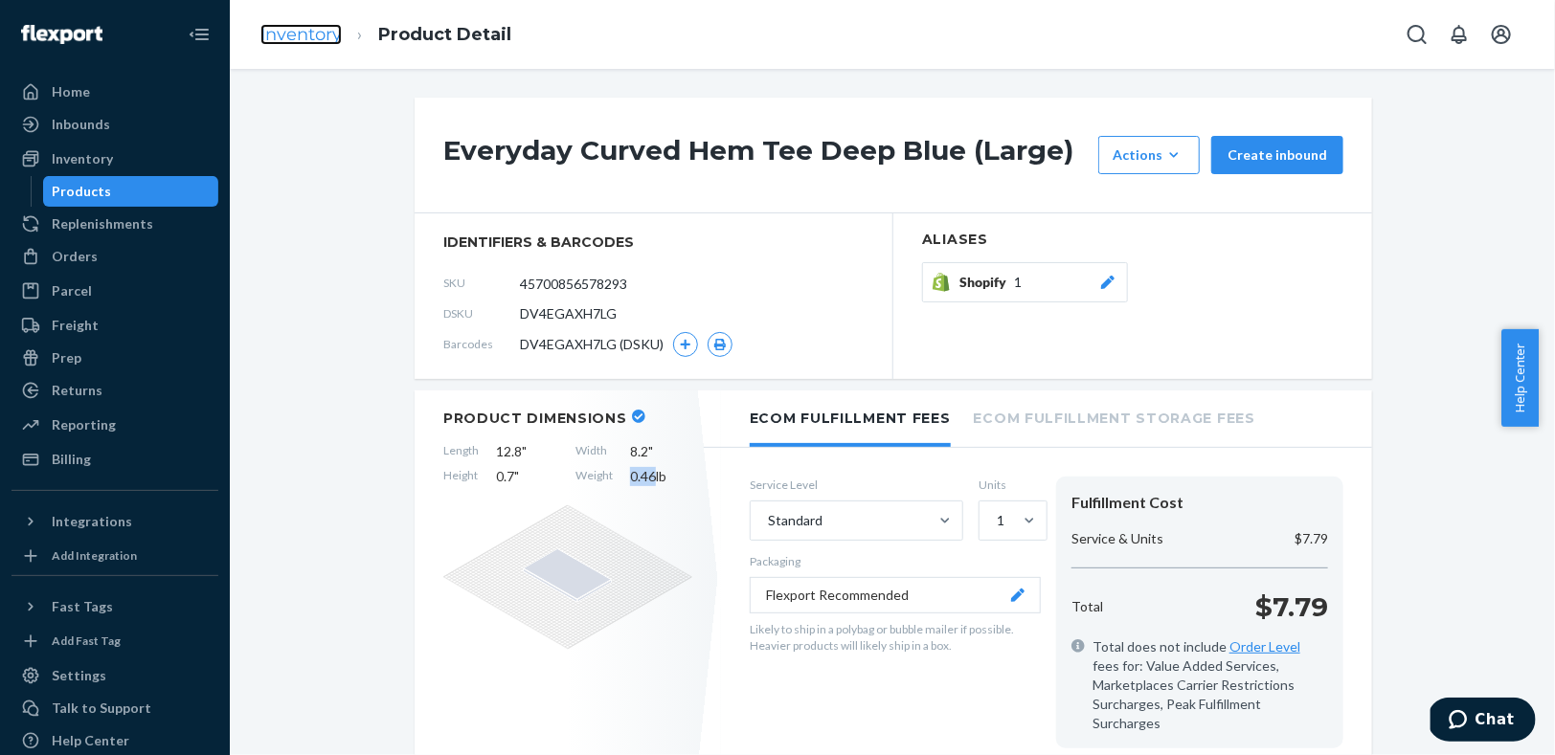 This screenshot has height=755, width=1555. I want to click on span: Total does not include fees for: Value Added Services, Marketplaces Carrier Restrictions Surcharg..., so click(1210, 685).